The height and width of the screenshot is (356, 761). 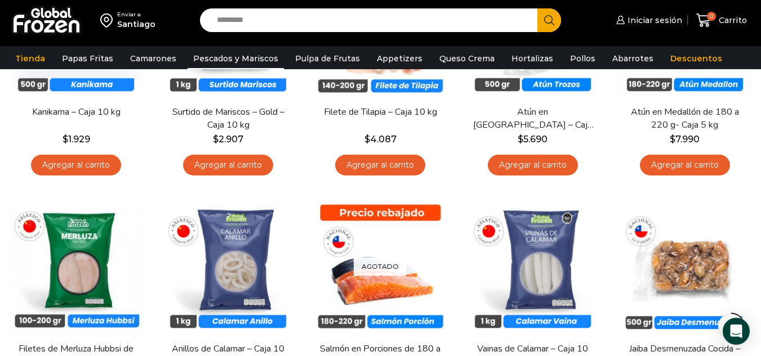 What do you see at coordinates (736, 332) in the screenshot?
I see `div: Open Intercom Messenger` at bounding box center [736, 332].